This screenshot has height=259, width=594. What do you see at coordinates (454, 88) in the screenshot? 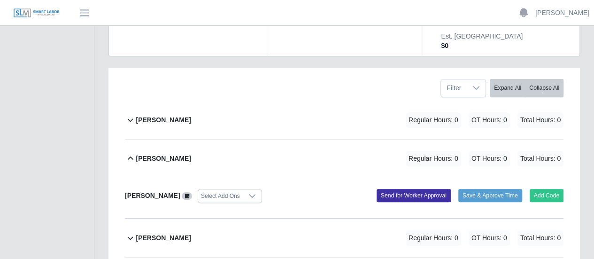
I see `span: Filter` at bounding box center [454, 88].